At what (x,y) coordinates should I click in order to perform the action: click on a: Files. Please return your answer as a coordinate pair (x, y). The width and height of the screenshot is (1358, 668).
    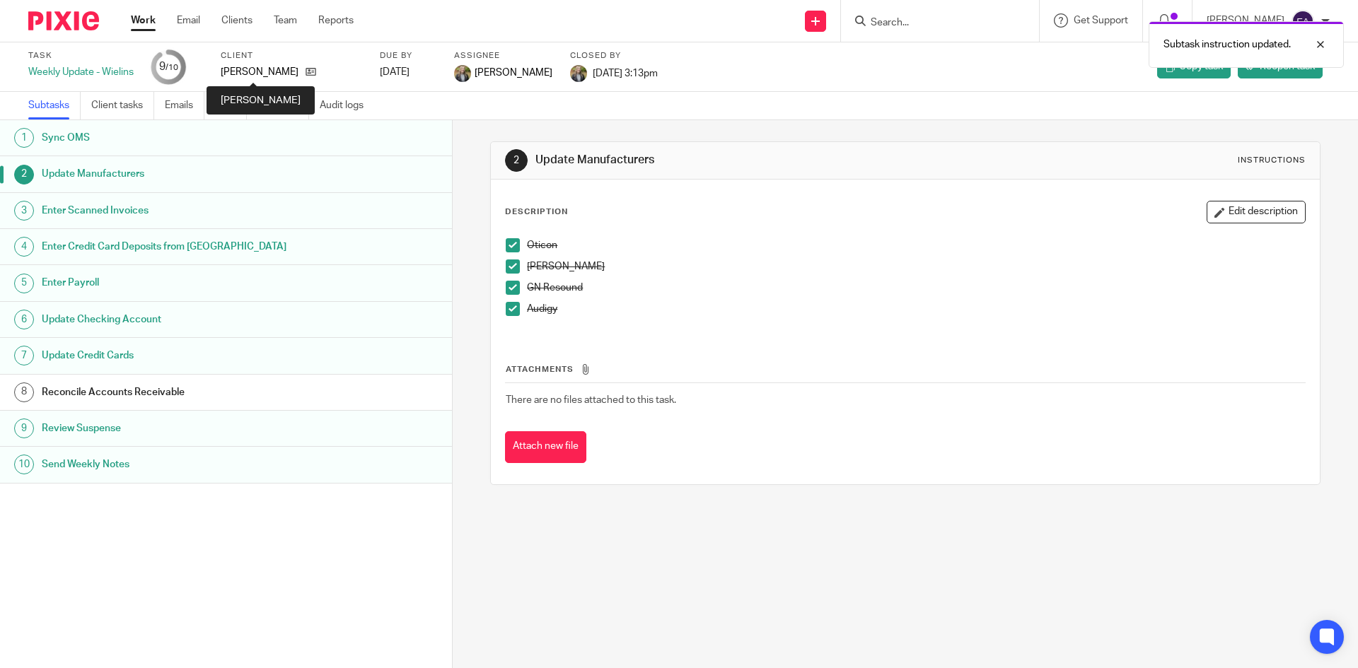
    Looking at the image, I should click on (231, 105).